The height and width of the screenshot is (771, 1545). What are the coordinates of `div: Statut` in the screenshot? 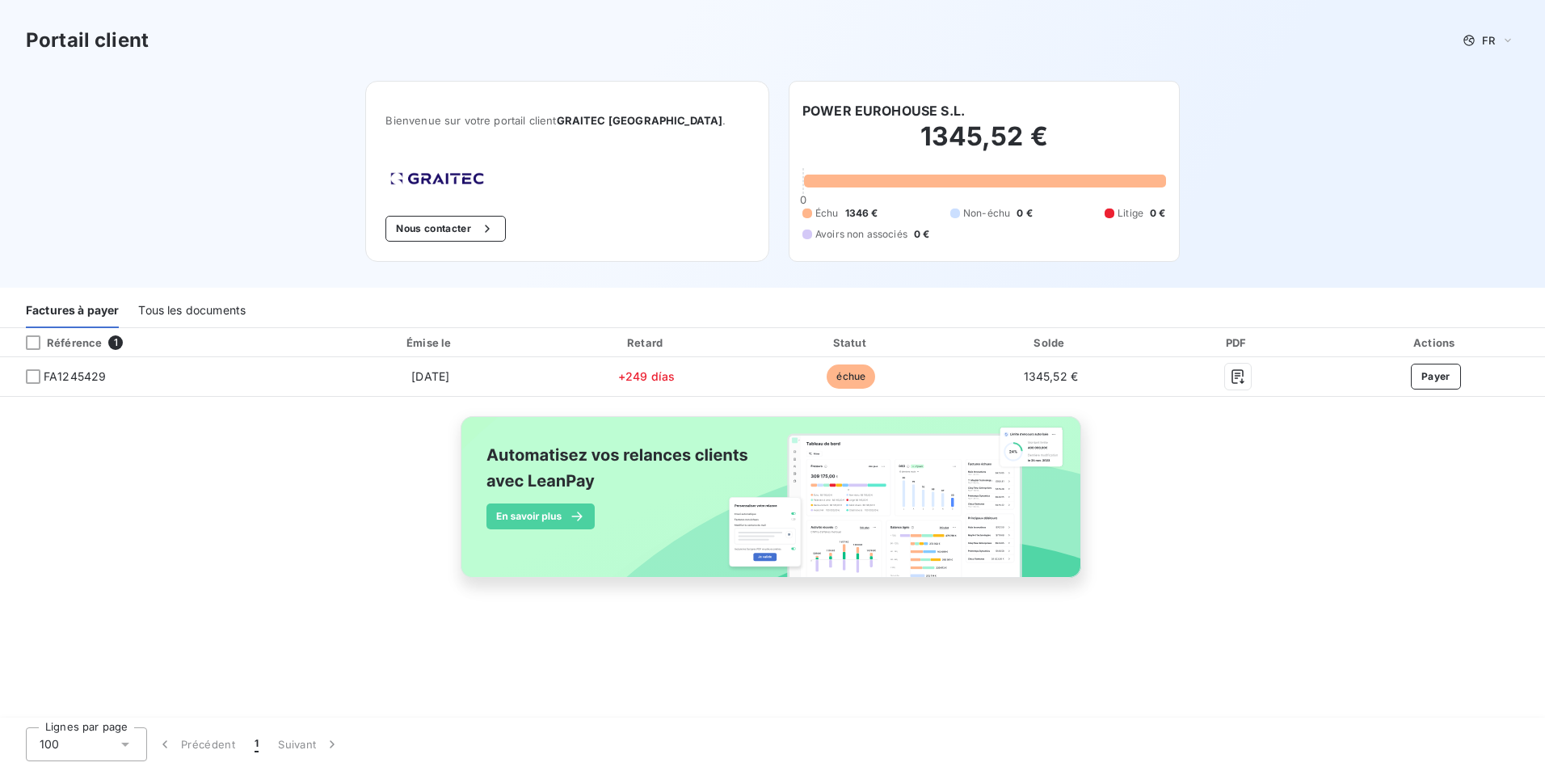 It's located at (851, 343).